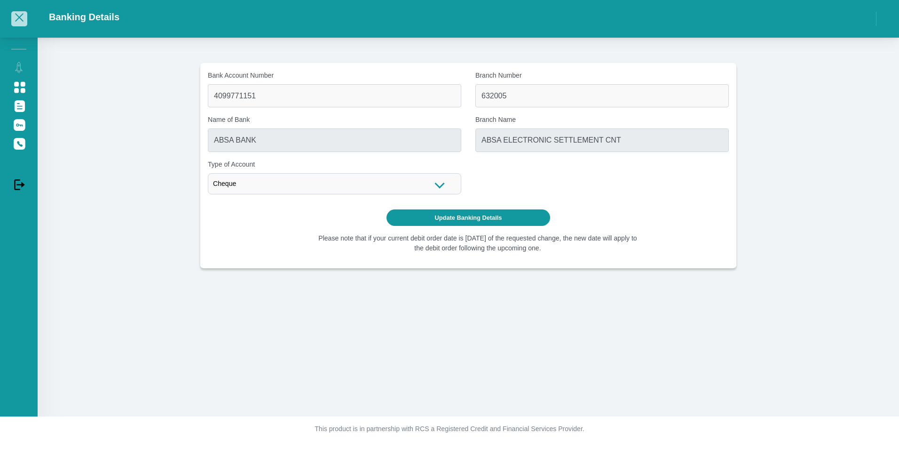  Describe the element at coordinates (334, 95) in the screenshot. I see `input: Bank Account Number` at that location.